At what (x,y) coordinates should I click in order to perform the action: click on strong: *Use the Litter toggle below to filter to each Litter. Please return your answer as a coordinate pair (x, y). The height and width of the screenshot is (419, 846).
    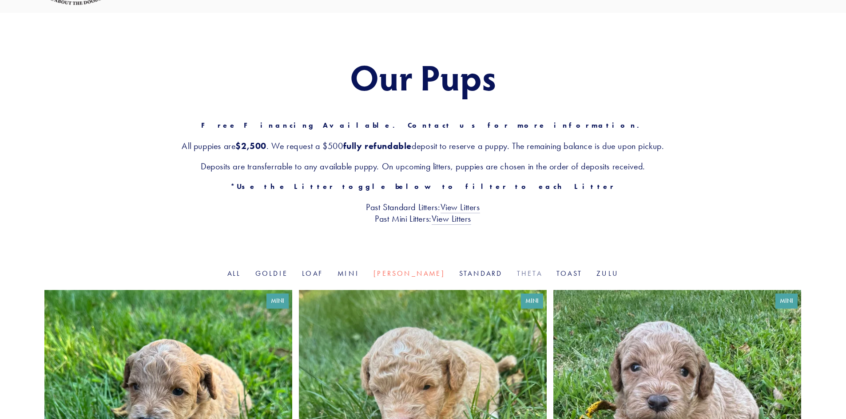
    Looking at the image, I should click on (423, 186).